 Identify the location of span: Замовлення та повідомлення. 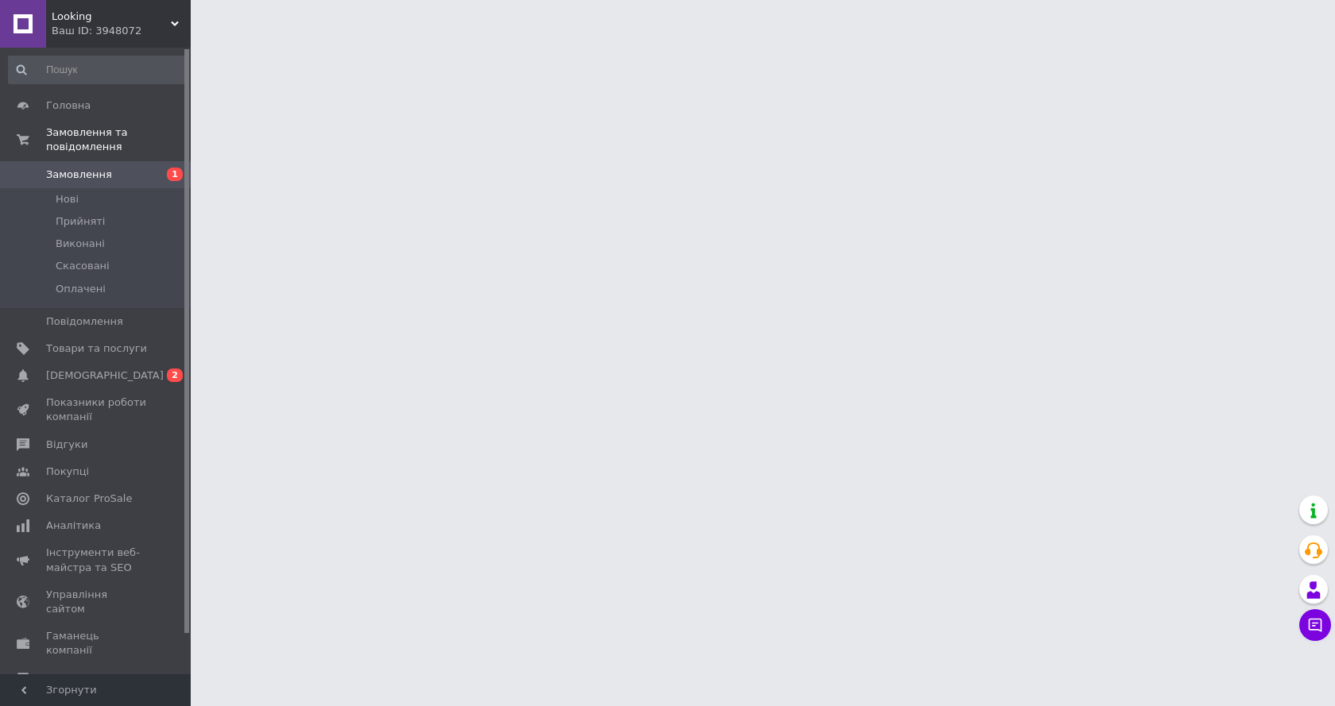
(118, 140).